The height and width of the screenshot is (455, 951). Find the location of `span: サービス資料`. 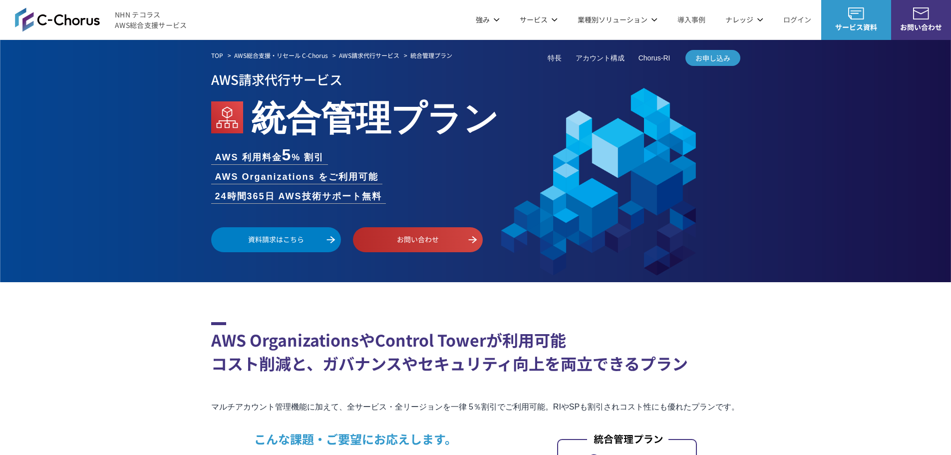

span: サービス資料 is located at coordinates (856, 27).